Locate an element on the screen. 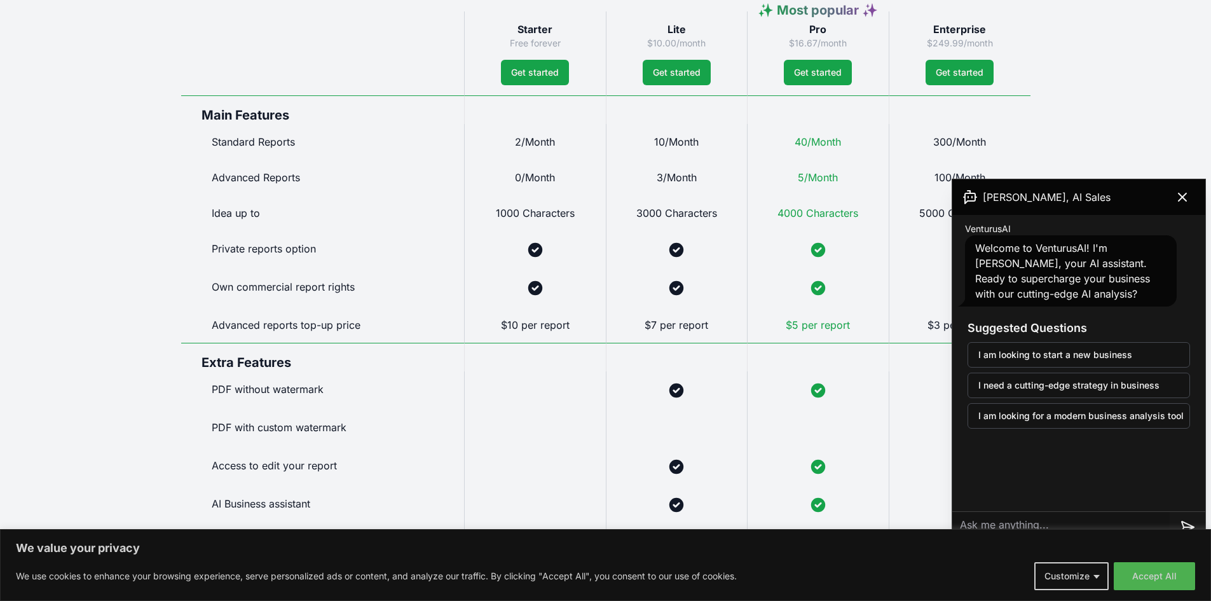 The image size is (1211, 601). button: Customize is located at coordinates (1071, 576).